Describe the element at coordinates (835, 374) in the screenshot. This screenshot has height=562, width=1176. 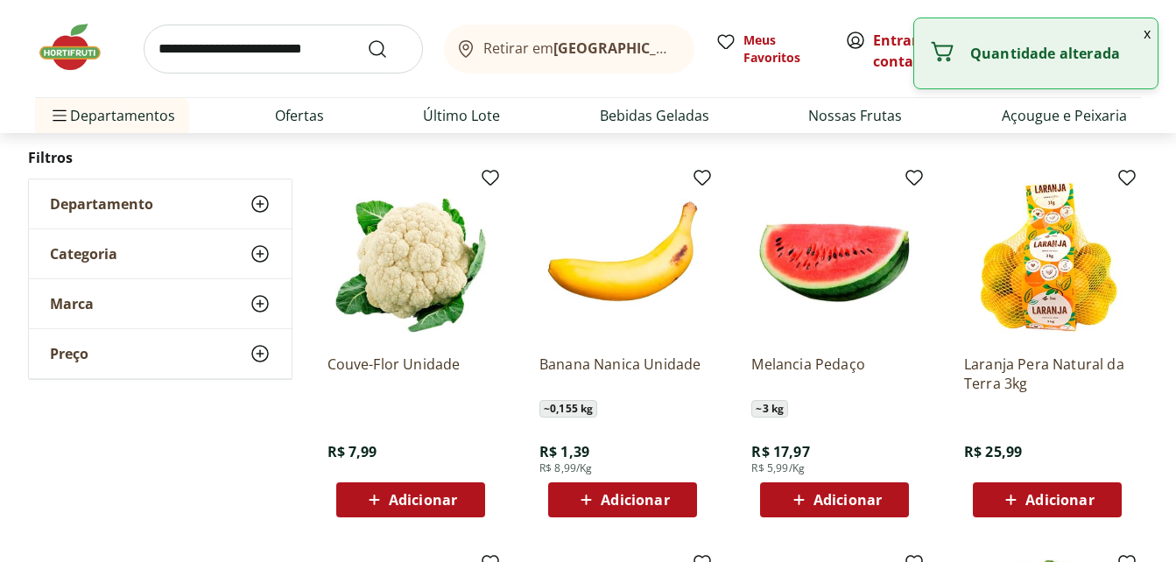
I see `p: Melancia Pedaço` at that location.